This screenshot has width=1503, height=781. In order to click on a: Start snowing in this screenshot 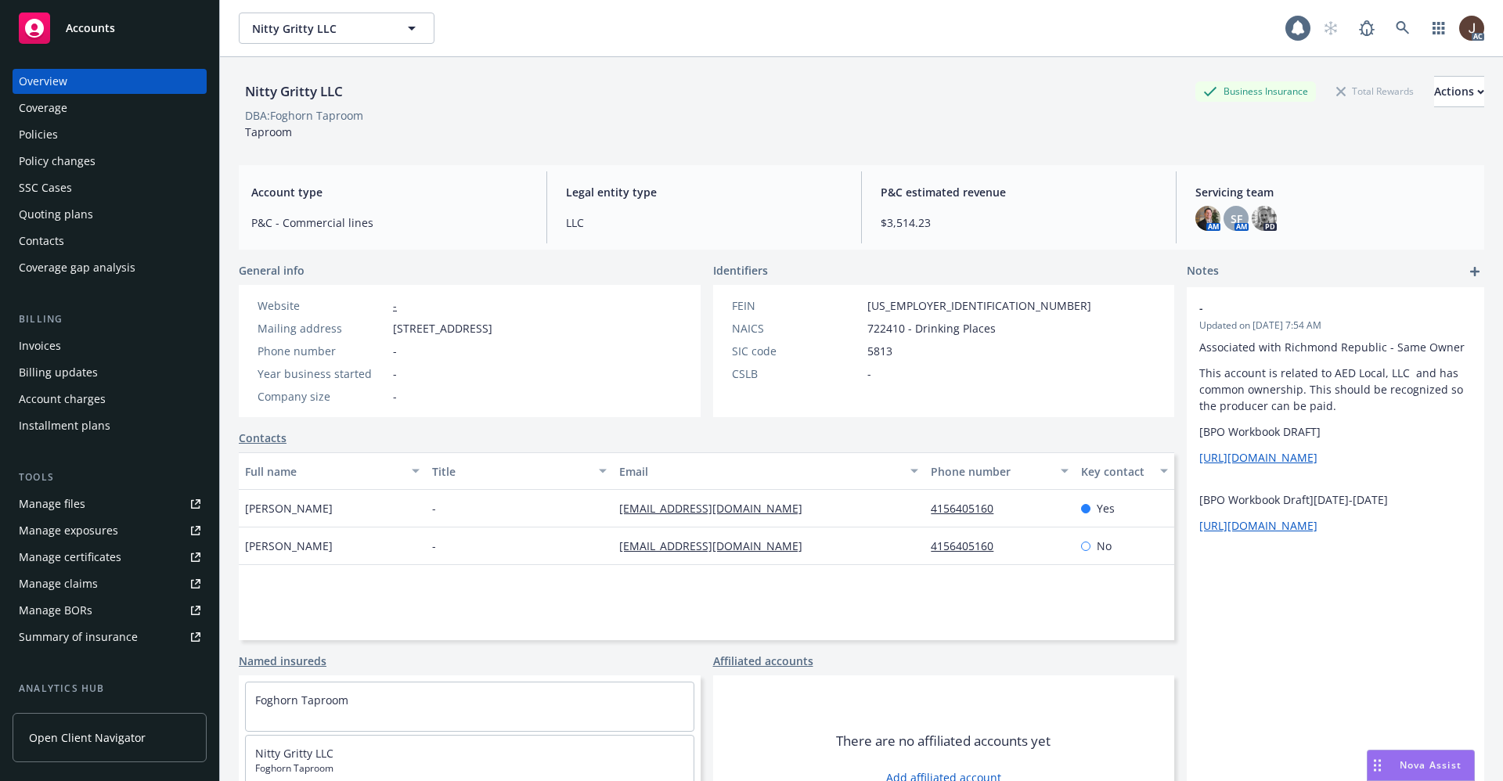, I will do `click(1331, 28)`.